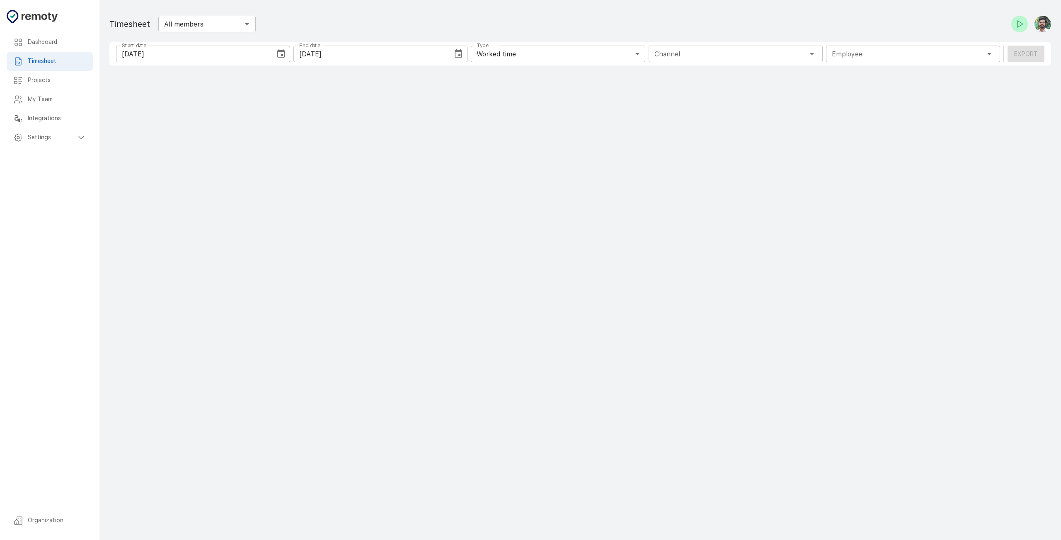  Describe the element at coordinates (482, 45) in the screenshot. I see `label: Type` at that location.